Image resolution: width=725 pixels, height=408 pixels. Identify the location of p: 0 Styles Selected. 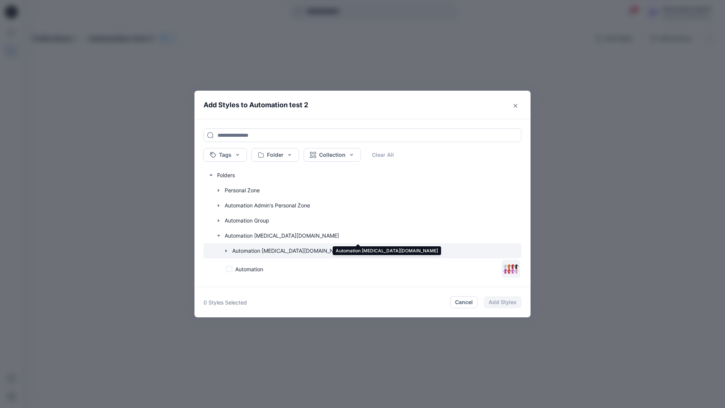
(225, 302).